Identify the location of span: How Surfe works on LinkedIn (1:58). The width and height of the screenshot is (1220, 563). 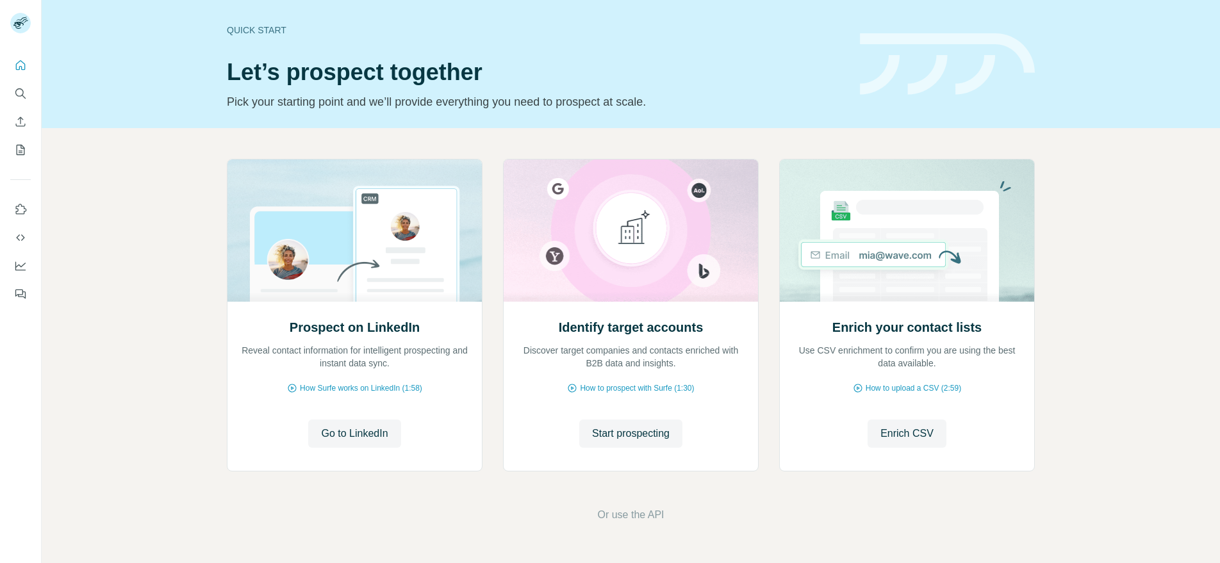
(361, 388).